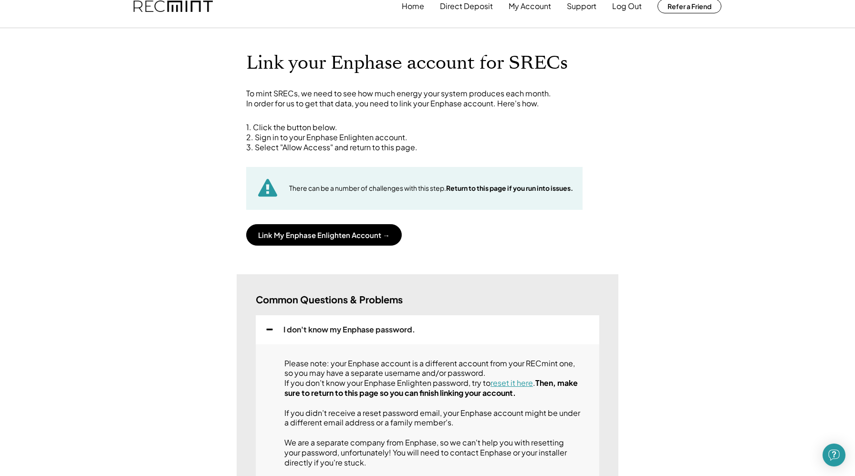  What do you see at coordinates (329, 300) in the screenshot?
I see `h3: Common Questions & Problems` at bounding box center [329, 300].